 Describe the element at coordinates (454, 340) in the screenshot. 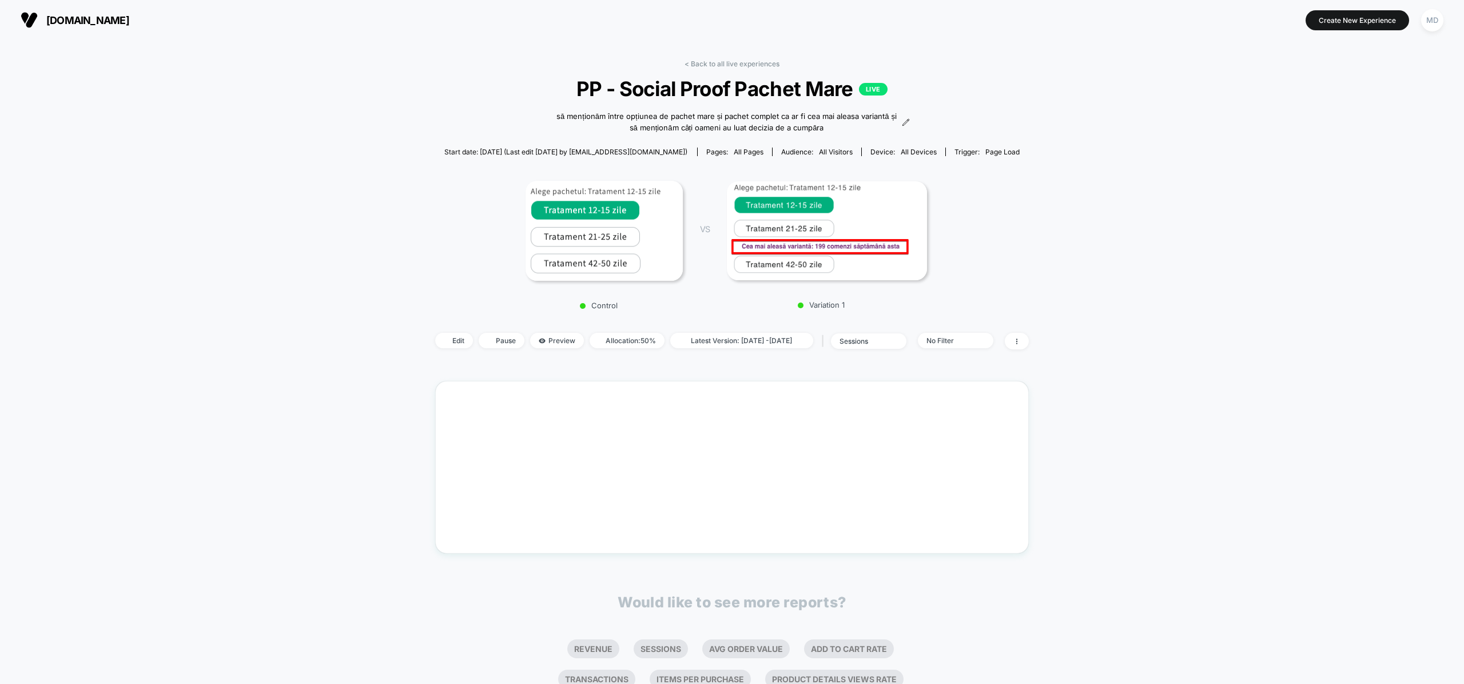

I see `span: Edit` at that location.